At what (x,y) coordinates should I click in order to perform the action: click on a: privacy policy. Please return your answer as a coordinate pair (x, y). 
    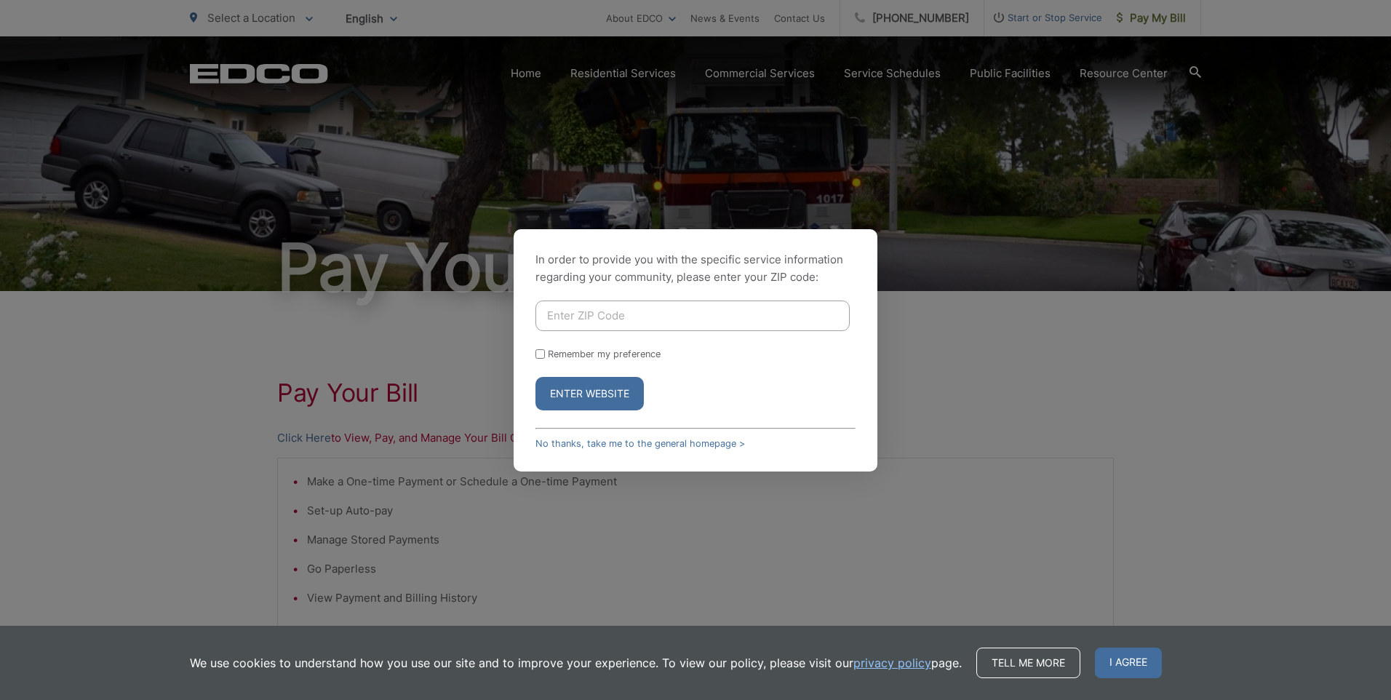
    Looking at the image, I should click on (892, 663).